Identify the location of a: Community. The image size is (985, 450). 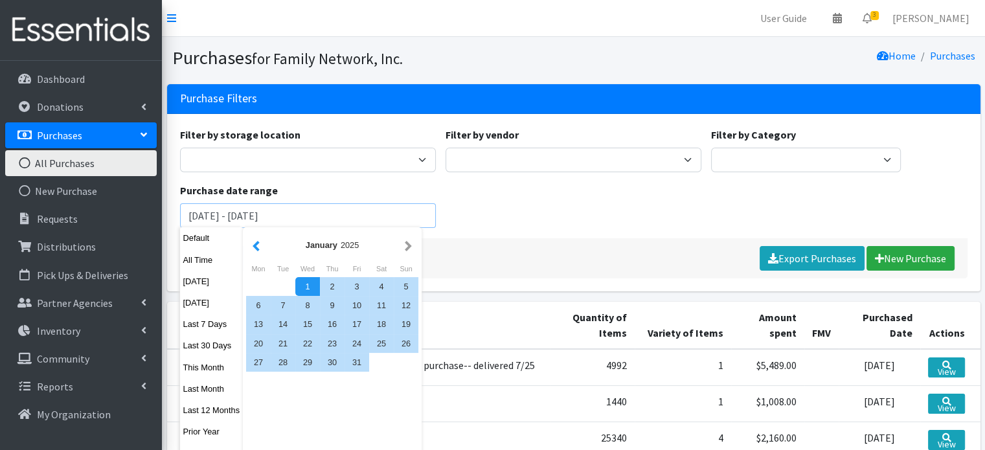
(81, 359).